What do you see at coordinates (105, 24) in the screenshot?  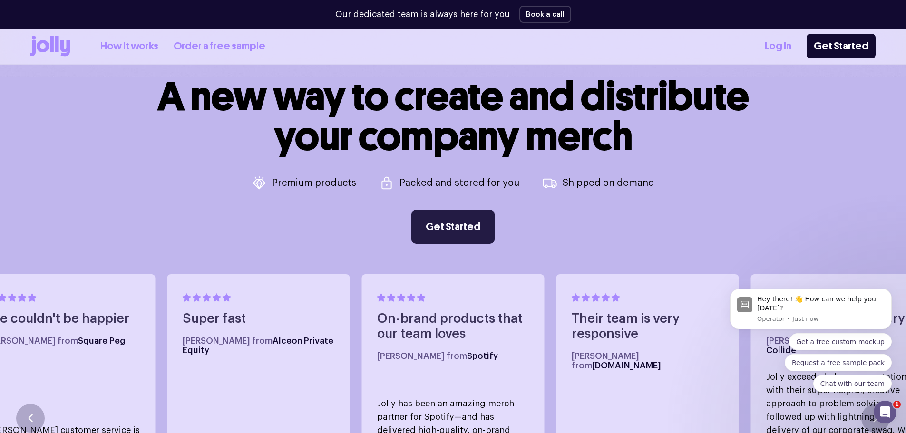 I see `div: Message content` at bounding box center [105, 24].